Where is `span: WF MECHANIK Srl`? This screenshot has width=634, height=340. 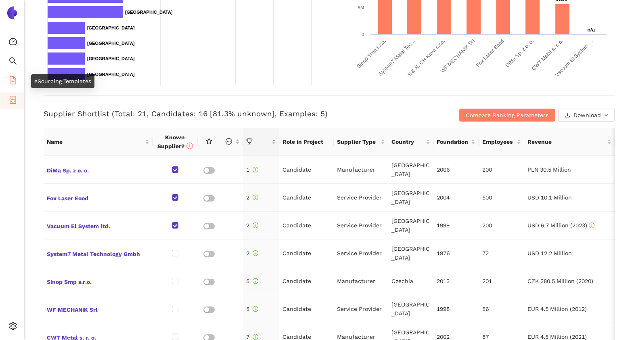 span: WF MECHANIK Srl is located at coordinates (98, 309).